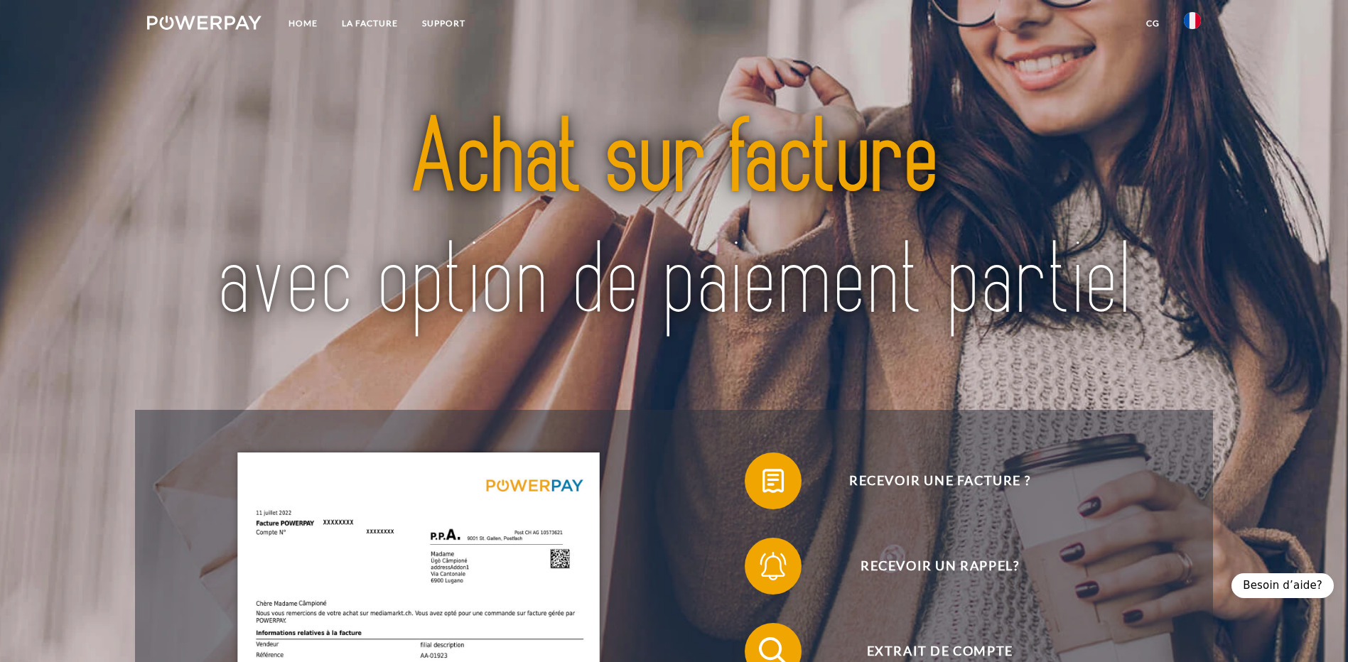  What do you see at coordinates (939, 481) in the screenshot?
I see `span: Recevoir une facture ?` at bounding box center [939, 481].